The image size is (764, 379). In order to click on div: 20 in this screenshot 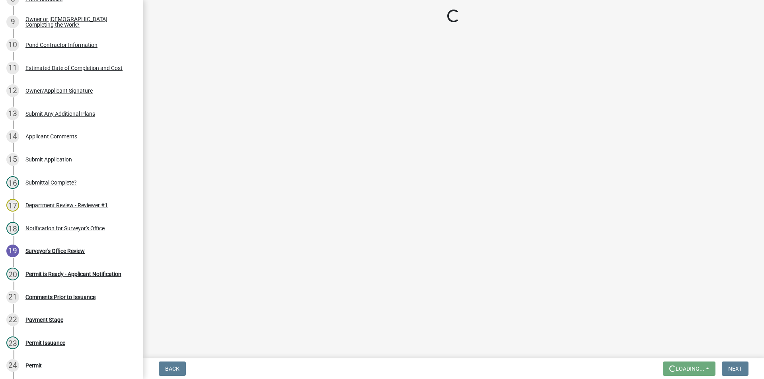, I will do `click(13, 274)`.